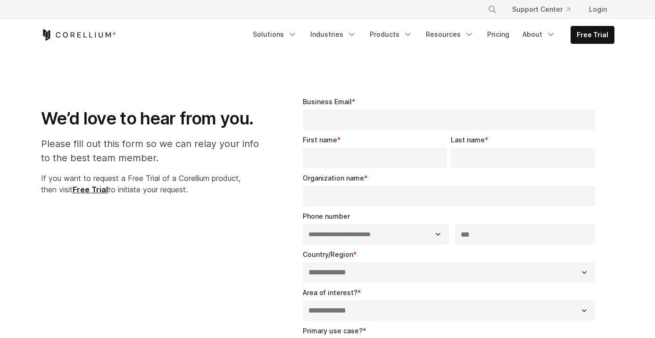 This screenshot has height=338, width=655. Describe the element at coordinates (155, 118) in the screenshot. I see `h1: We’d love to hear from you.` at that location.